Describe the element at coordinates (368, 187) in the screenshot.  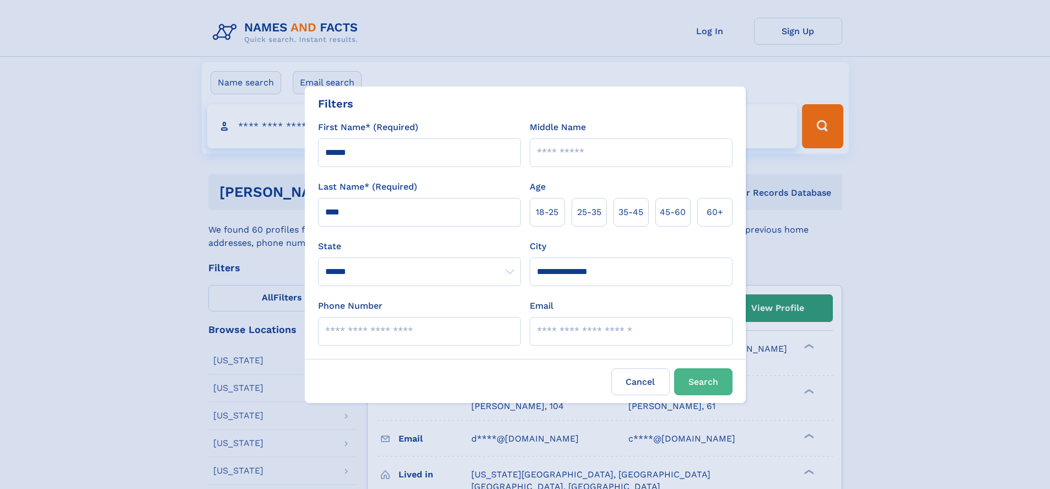
I see `label: Last Name* (Required)` at that location.